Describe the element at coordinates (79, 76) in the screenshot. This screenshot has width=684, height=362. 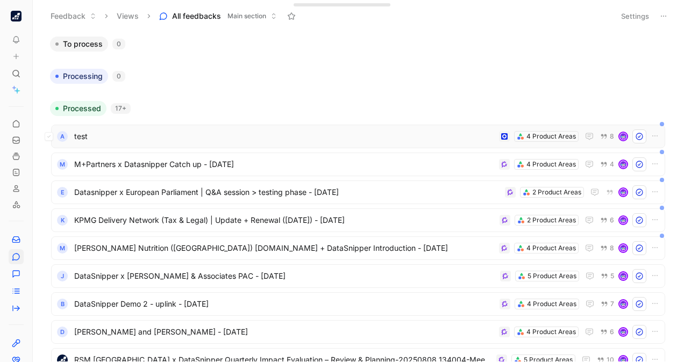
I see `button: Processing` at that location.